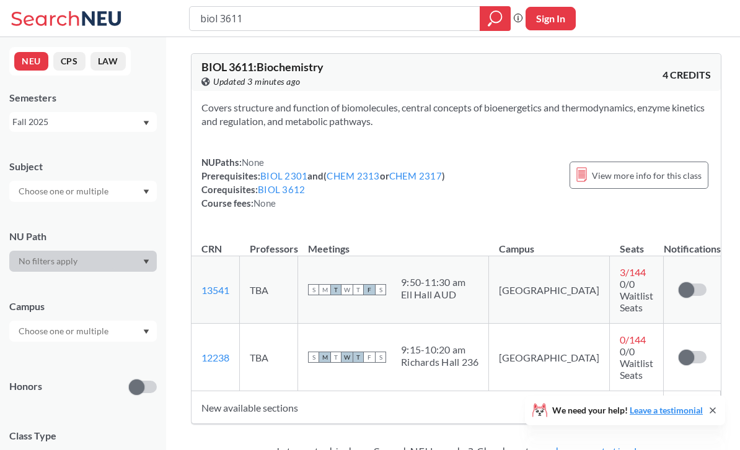 The image size is (740, 450). I want to click on button: CPS, so click(69, 61).